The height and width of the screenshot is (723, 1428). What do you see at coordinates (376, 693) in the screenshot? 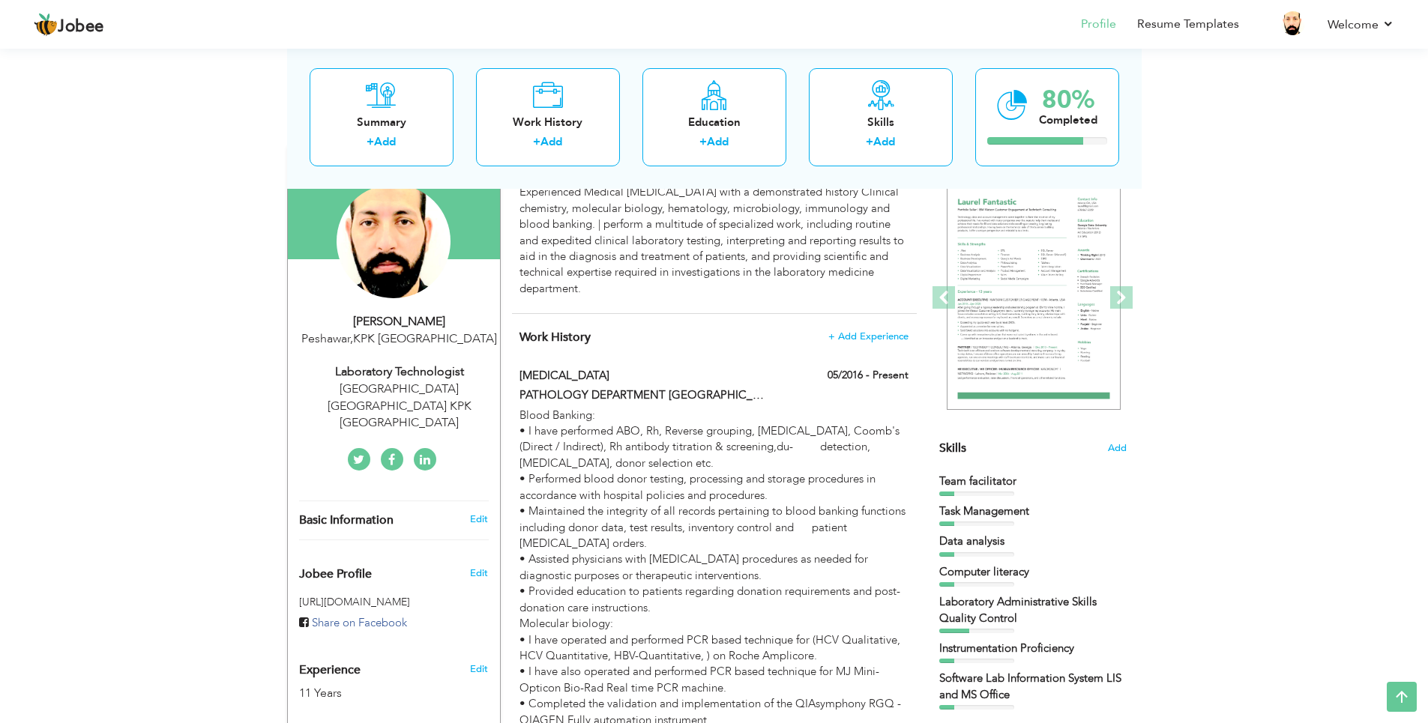
I see `div: 11 Years` at bounding box center [376, 693].